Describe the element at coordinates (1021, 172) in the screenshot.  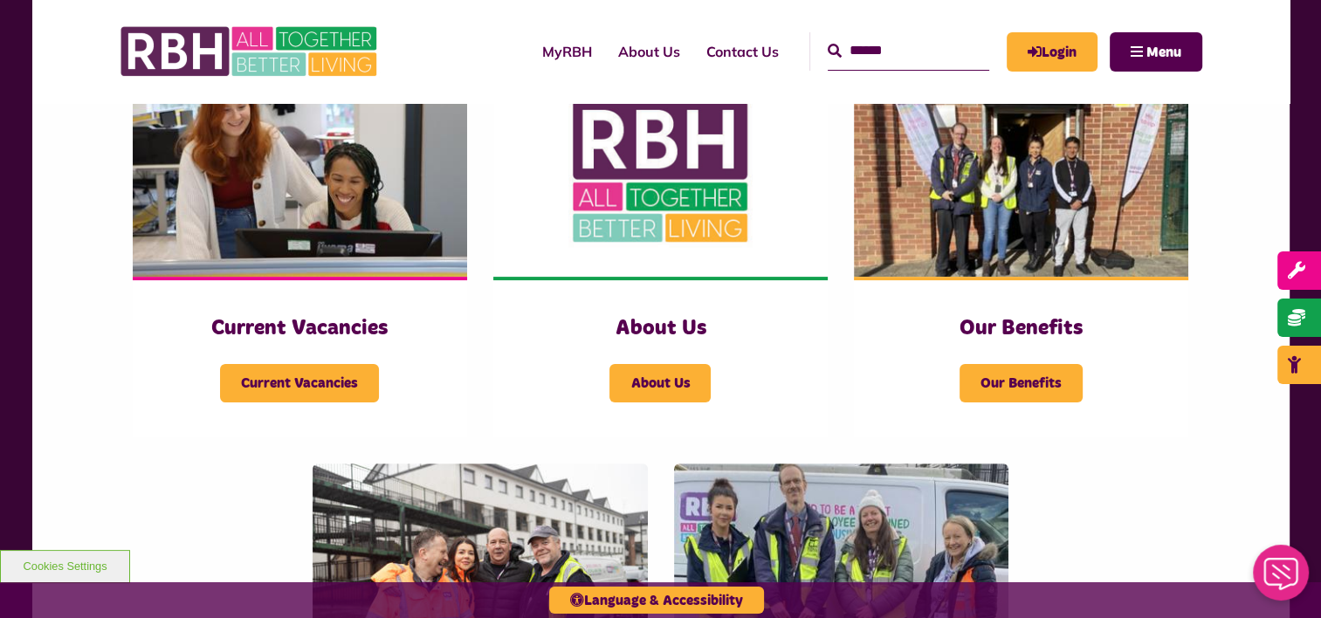
I see `img: Dropinfreehold2` at that location.